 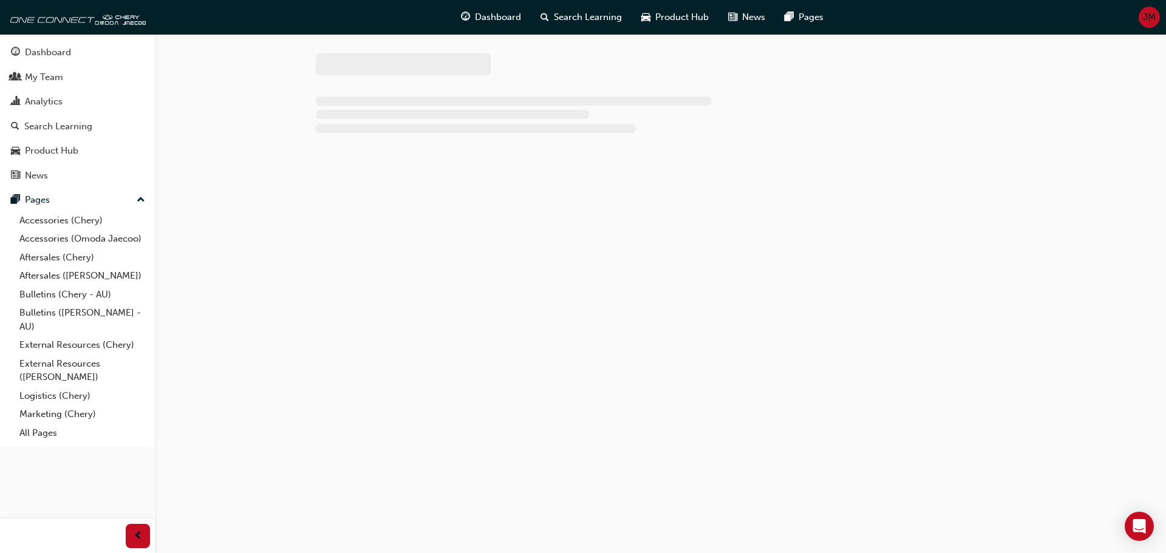 What do you see at coordinates (15, 78) in the screenshot?
I see `span: people-icon` at bounding box center [15, 78].